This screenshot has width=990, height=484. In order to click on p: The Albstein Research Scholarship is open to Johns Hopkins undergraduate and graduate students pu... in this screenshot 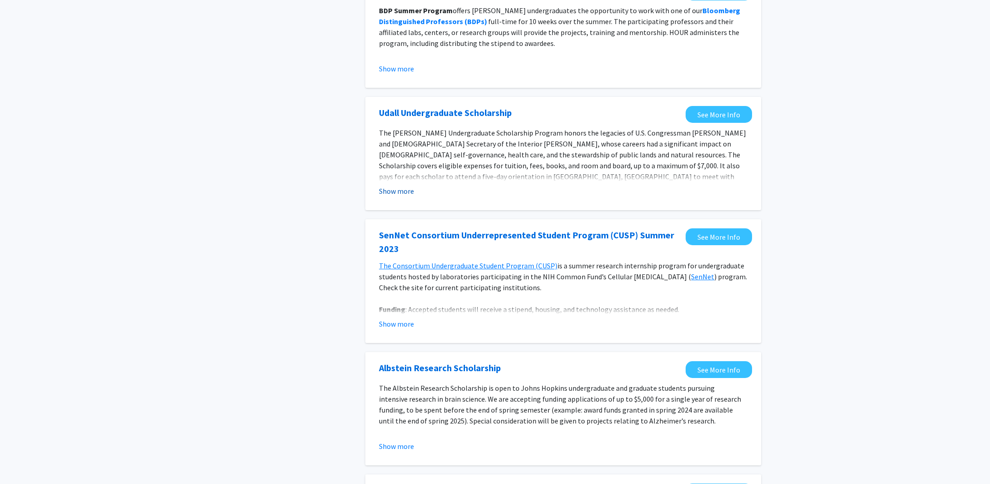, I will do `click(563, 404)`.